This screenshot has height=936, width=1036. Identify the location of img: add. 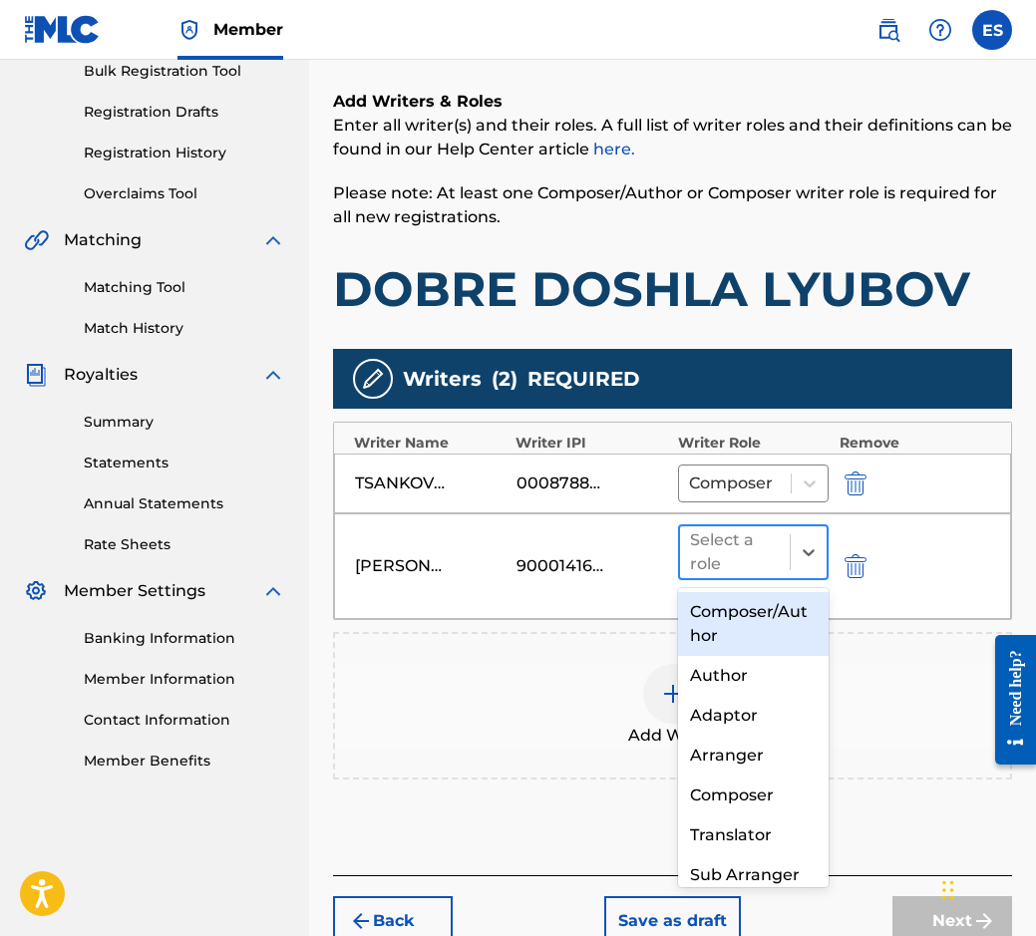
(673, 694).